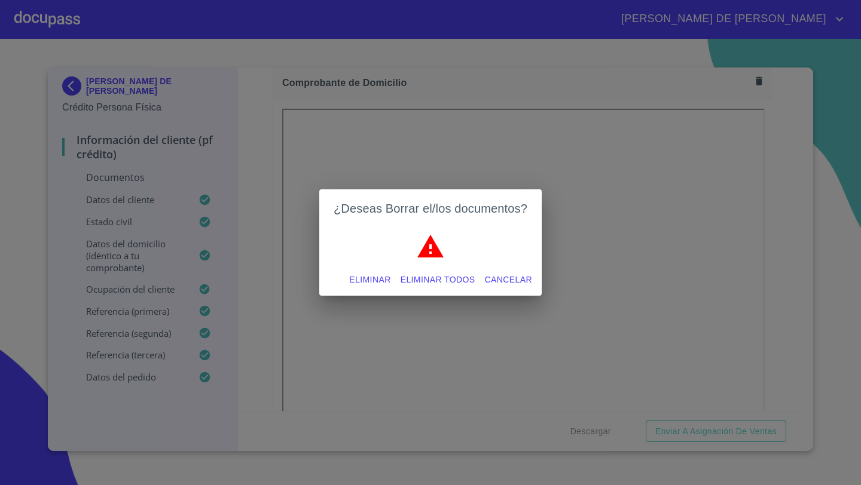 This screenshot has height=485, width=861. Describe the element at coordinates (437, 280) in the screenshot. I see `button: Eliminar todos` at that location.